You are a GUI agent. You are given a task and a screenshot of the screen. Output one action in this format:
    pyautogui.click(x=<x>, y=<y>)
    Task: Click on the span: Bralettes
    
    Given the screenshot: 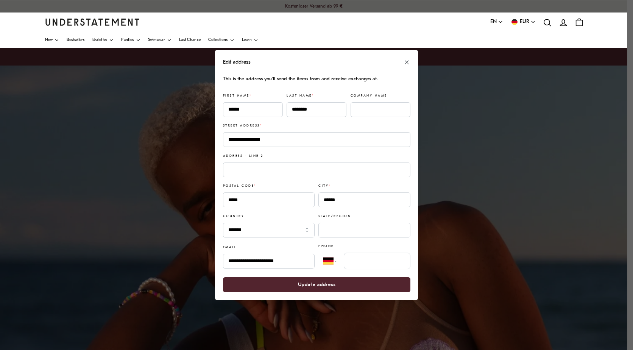 What is the action you would take?
    pyautogui.click(x=100, y=40)
    